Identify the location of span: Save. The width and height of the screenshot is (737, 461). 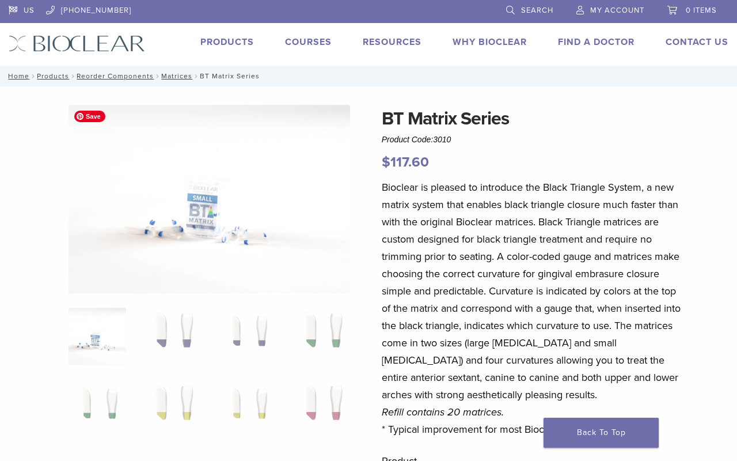
(90, 116).